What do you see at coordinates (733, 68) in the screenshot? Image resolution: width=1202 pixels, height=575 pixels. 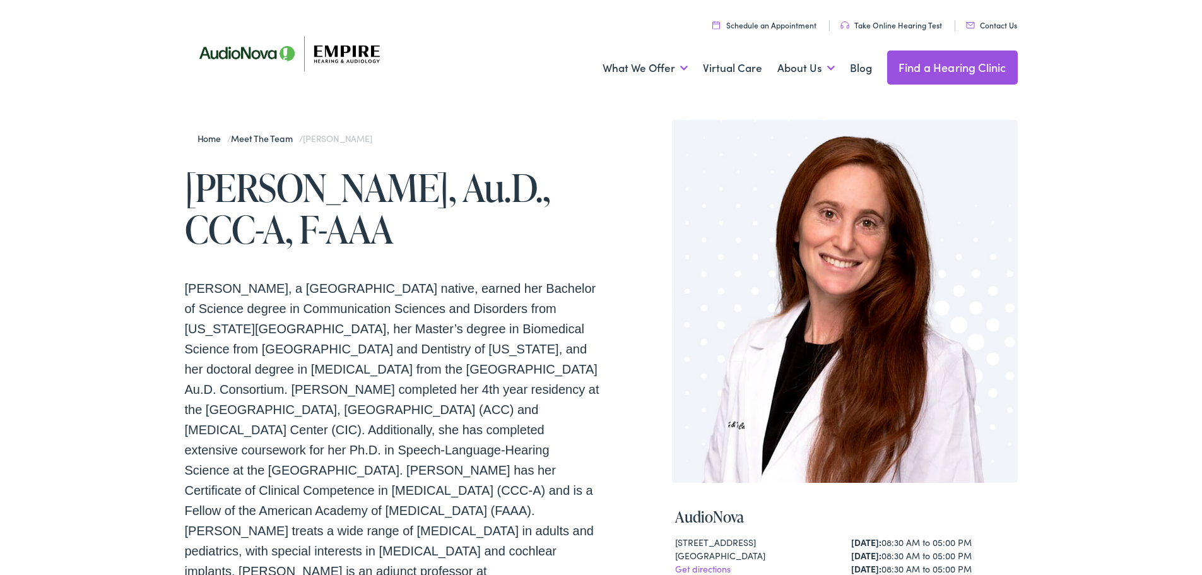 I see `a: Virtual Care` at bounding box center [733, 68].